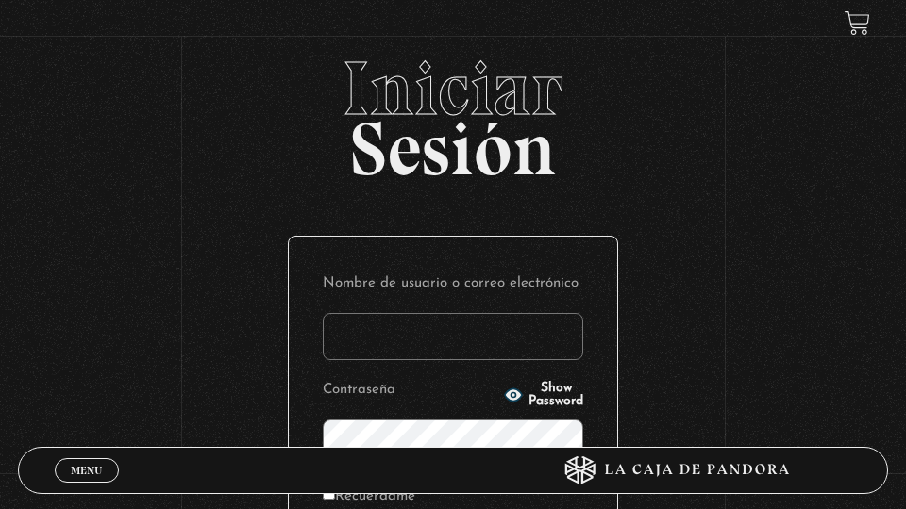 This screenshot has height=509, width=906. Describe the element at coordinates (453, 89) in the screenshot. I see `span: Iniciar` at that location.